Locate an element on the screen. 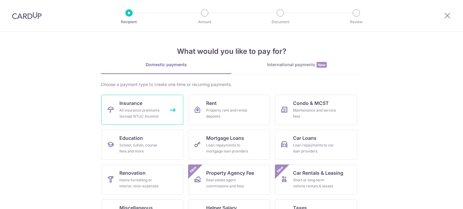 The width and height of the screenshot is (463, 209). a: Condo & MCSTMaintenance and service fees is located at coordinates (316, 110).